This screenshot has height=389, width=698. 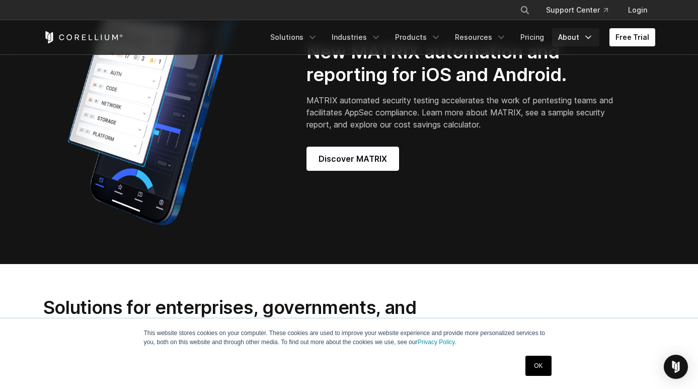 What do you see at coordinates (462, 112) in the screenshot?
I see `p: MATRIX automated security testing accelerates the work of pentesting teams and facilitates AppSec...` at bounding box center [462, 112].